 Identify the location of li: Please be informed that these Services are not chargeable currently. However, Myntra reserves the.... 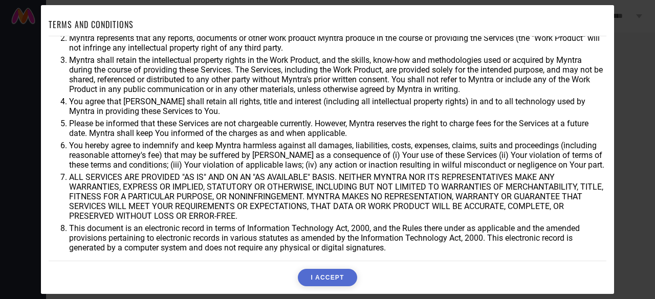
(338, 128).